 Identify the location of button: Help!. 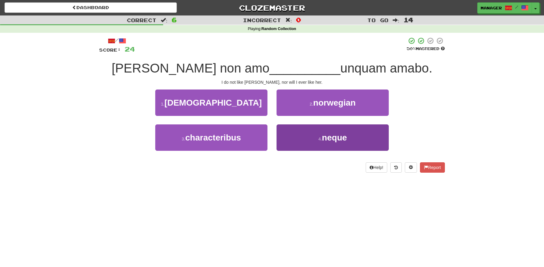
(376, 167).